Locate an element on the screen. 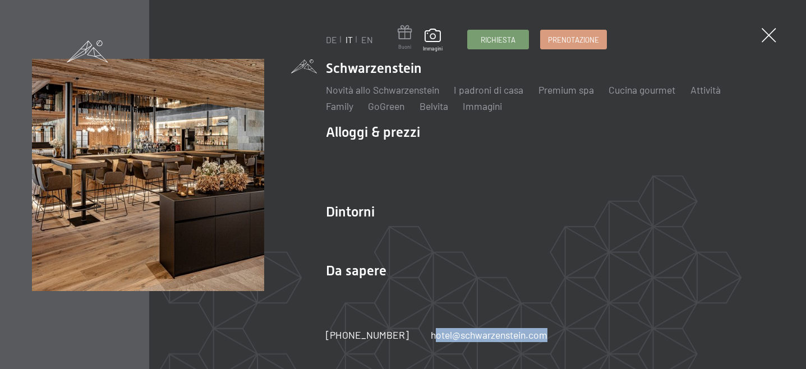 The width and height of the screenshot is (806, 369). a: hotel@schwarzenstein.com is located at coordinates (489, 335).